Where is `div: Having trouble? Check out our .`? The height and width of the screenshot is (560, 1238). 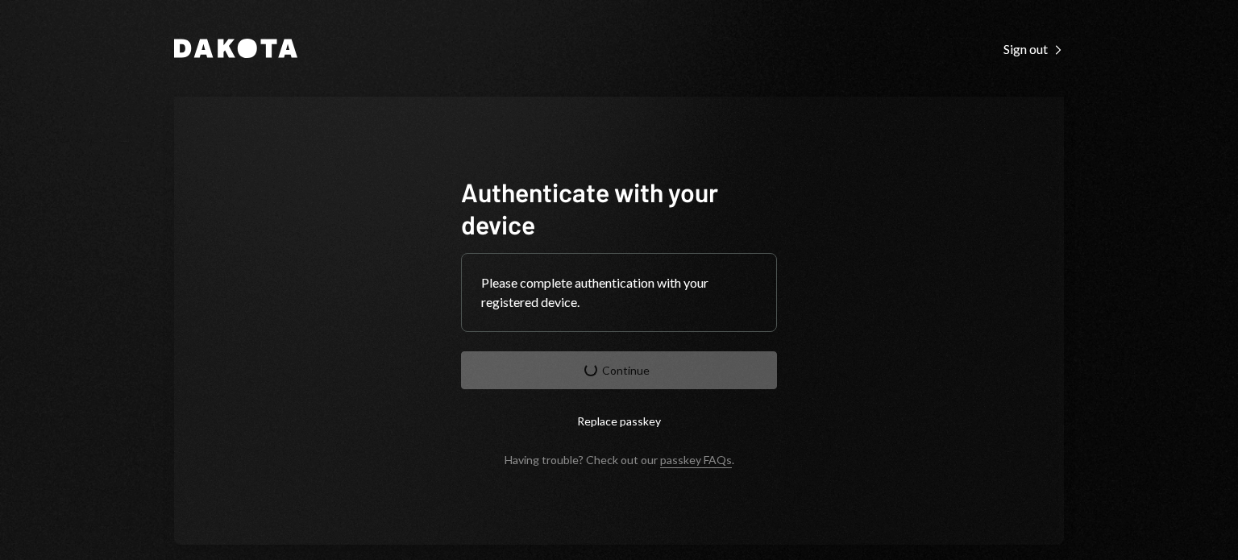
div: Having trouble? Check out our . is located at coordinates (619, 459).